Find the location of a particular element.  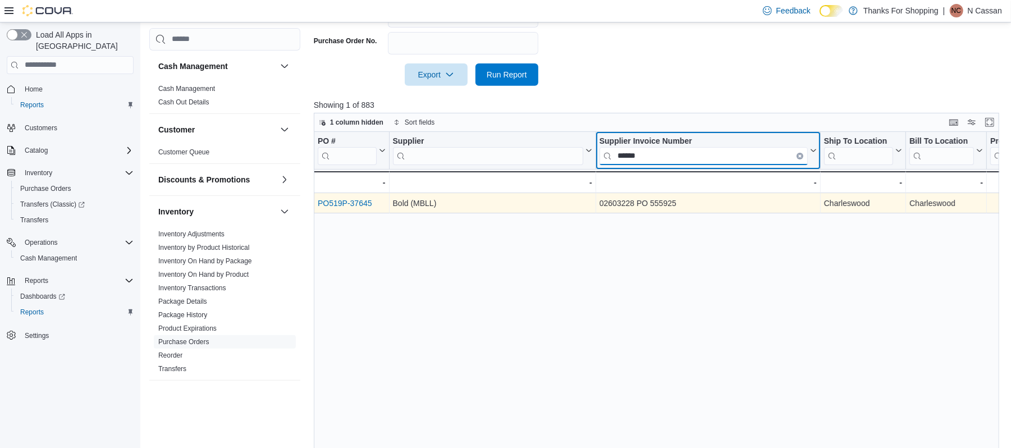

div: Customer is located at coordinates (225, 154).